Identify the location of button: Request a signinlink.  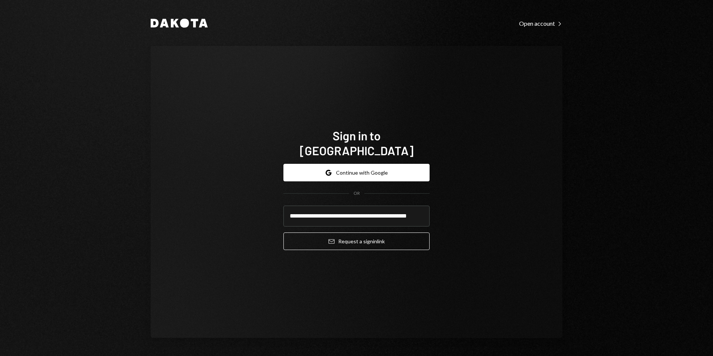
(357, 241).